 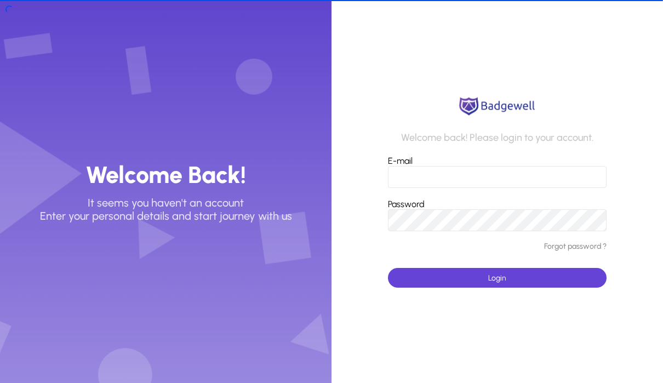 What do you see at coordinates (497, 278) in the screenshot?
I see `button: Login` at bounding box center [497, 278].